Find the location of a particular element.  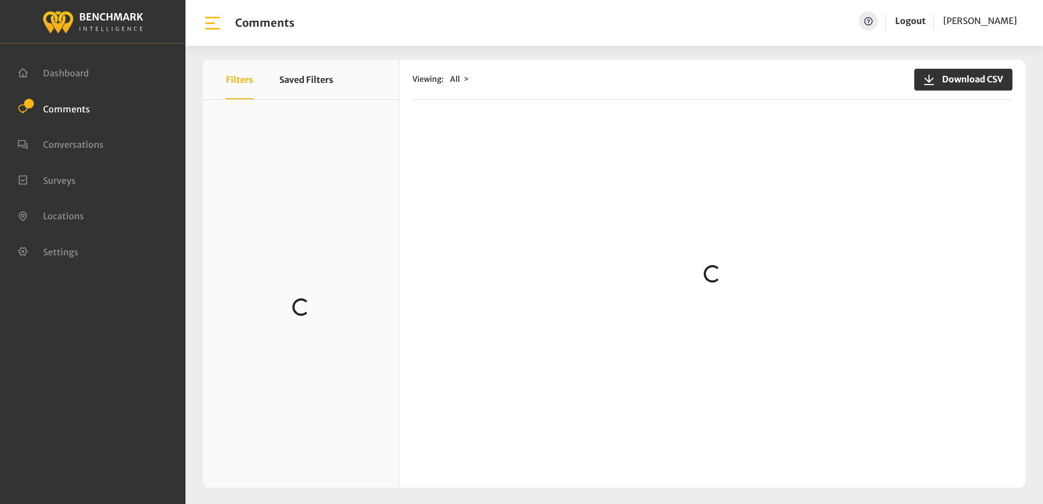

a: Comments is located at coordinates (53, 108).